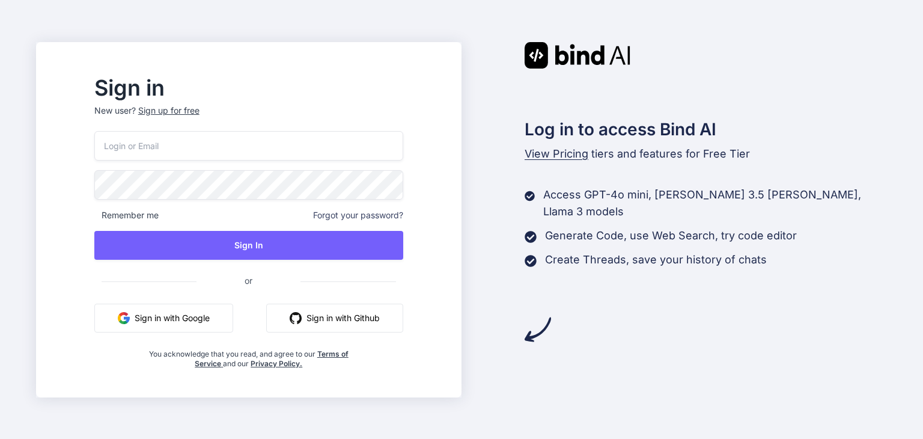  I want to click on img: github, so click(296, 318).